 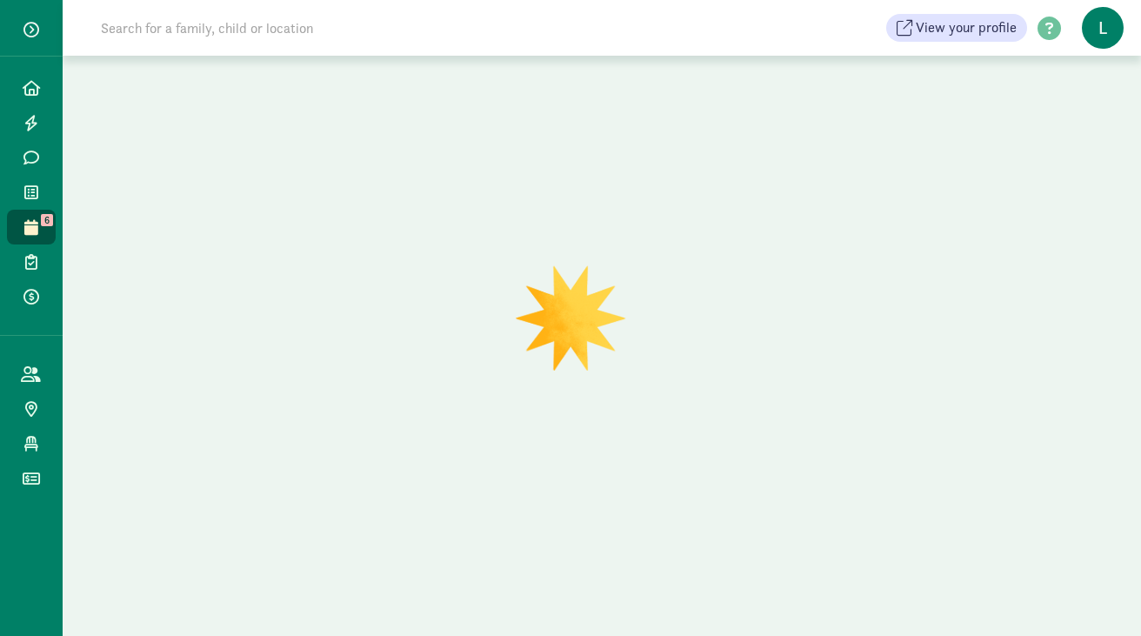 What do you see at coordinates (31, 227) in the screenshot?
I see `a: 6` at bounding box center [31, 227].